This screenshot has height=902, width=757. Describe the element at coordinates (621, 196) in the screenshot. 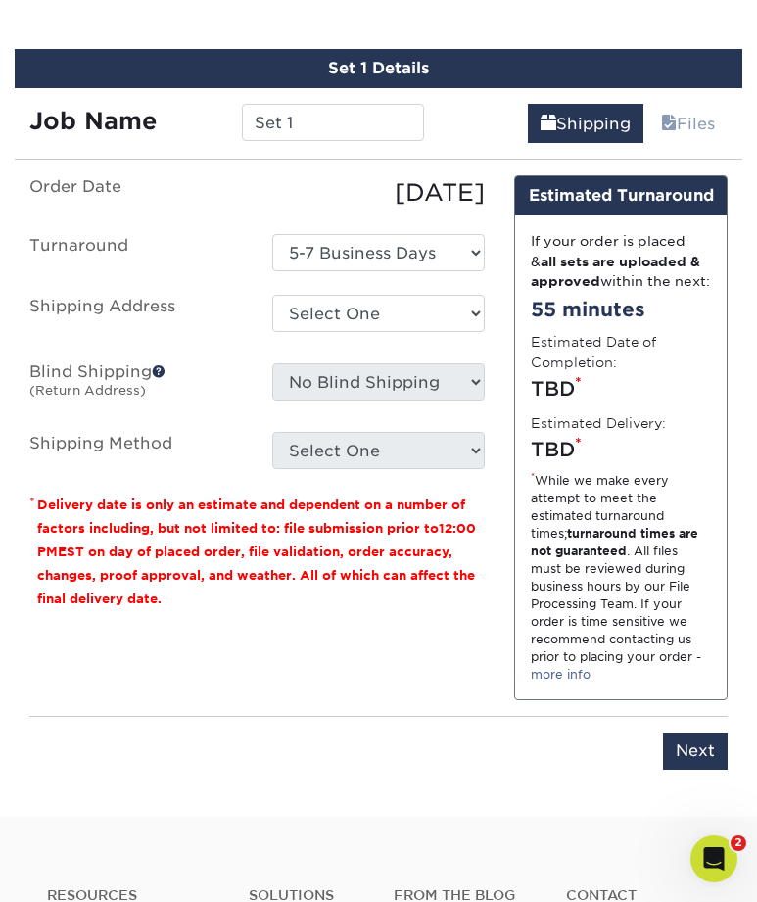

I see `div: Estimated Turnaround` at that location.